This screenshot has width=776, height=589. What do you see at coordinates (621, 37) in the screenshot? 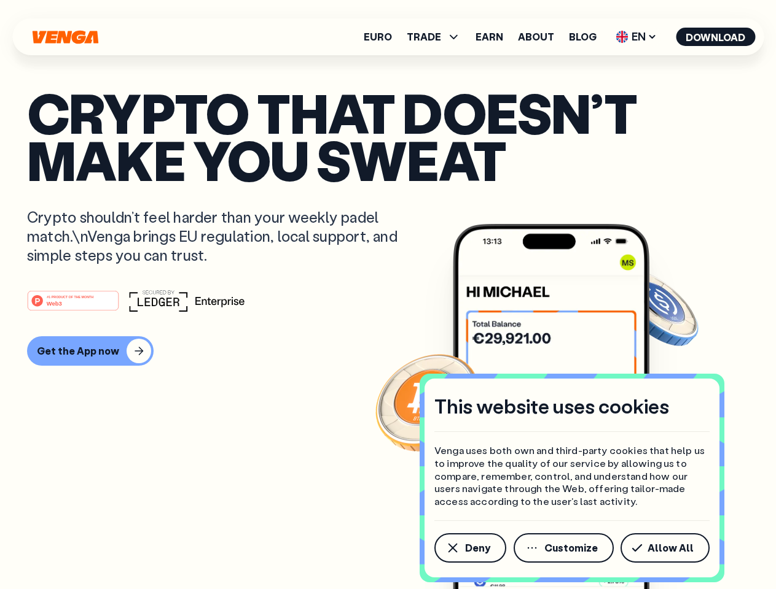
I see `img: flag-uk` at bounding box center [621, 37].